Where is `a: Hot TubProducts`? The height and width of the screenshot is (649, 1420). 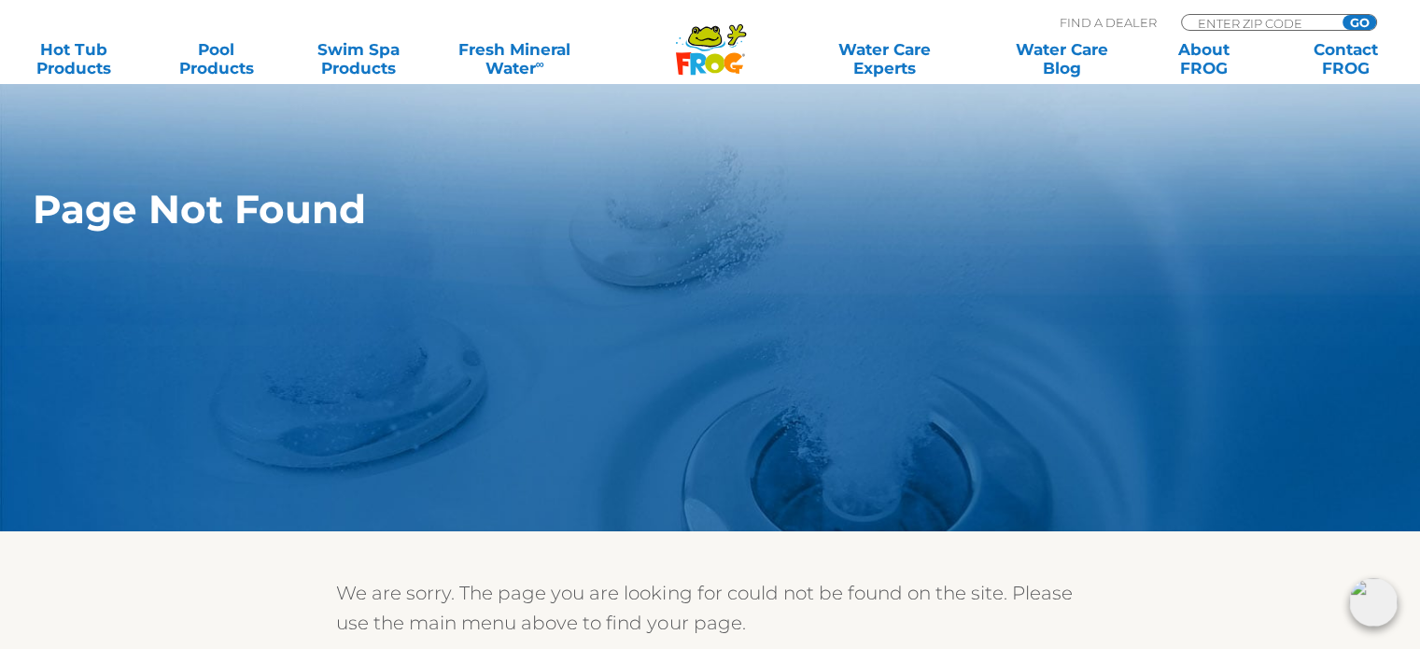 a: Hot TubProducts is located at coordinates (74, 59).